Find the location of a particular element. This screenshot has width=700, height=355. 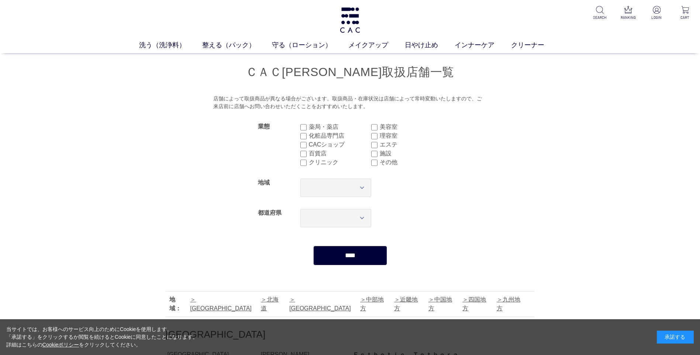

label: 理容室 is located at coordinates (411, 136).